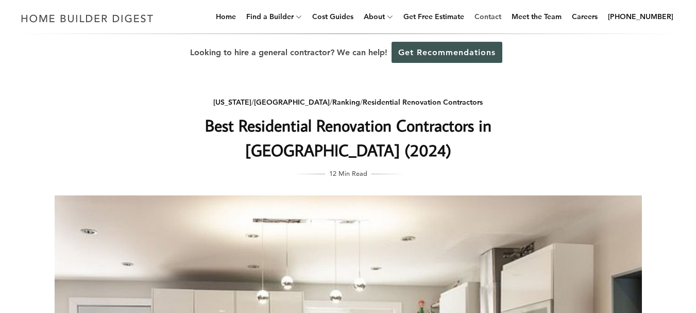 Image resolution: width=696 pixels, height=313 pixels. What do you see at coordinates (346, 102) in the screenshot?
I see `a: Ranking` at bounding box center [346, 102].